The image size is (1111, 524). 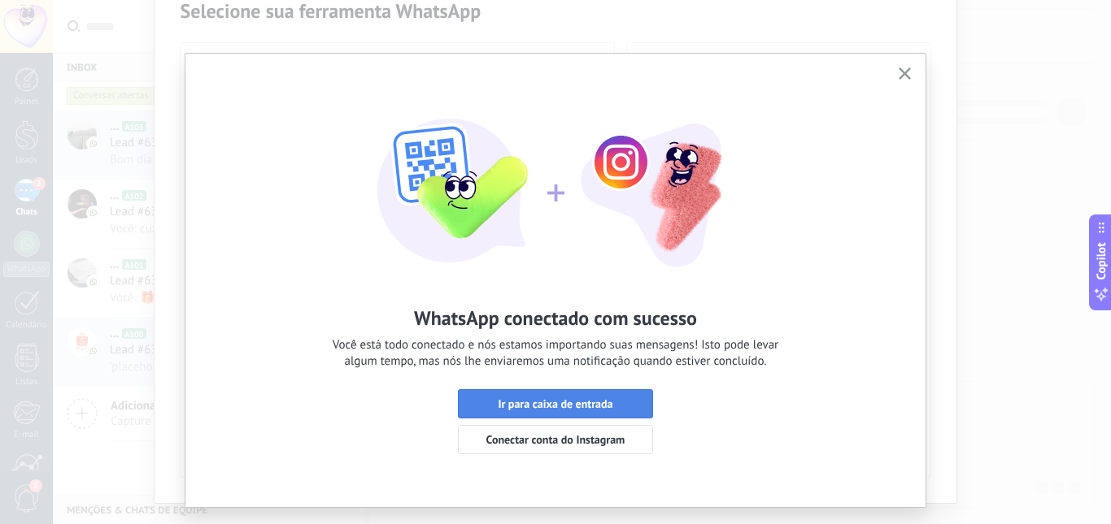 I want to click on span: Você está todo conectado e nós estamos importando suas mensagens! Isto pode levar algum tempo, ma..., so click(x=555, y=354).